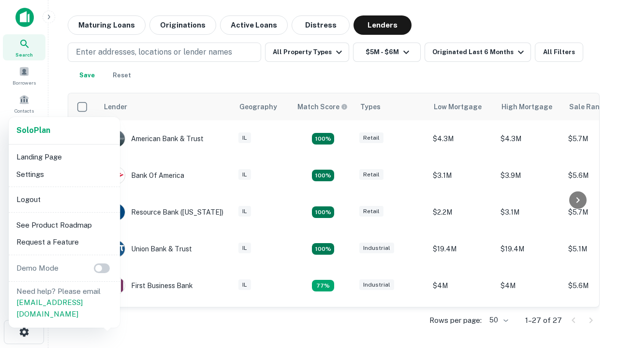 This screenshot has height=348, width=619. I want to click on li: See Product Roadmap, so click(64, 226).